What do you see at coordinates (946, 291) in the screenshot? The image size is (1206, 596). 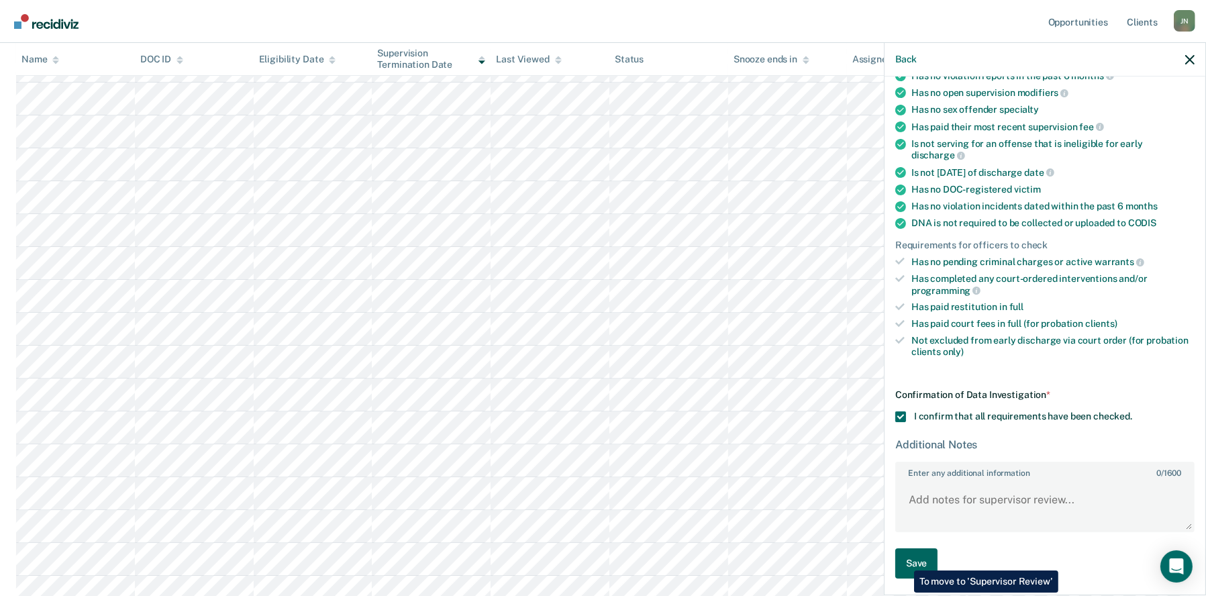 I see `span: programming` at bounding box center [946, 291].